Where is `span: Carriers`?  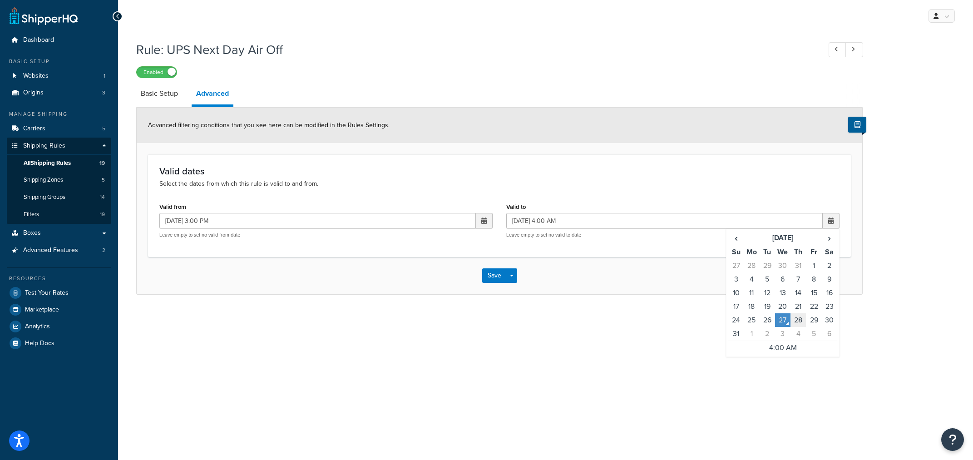
span: Carriers is located at coordinates (34, 128).